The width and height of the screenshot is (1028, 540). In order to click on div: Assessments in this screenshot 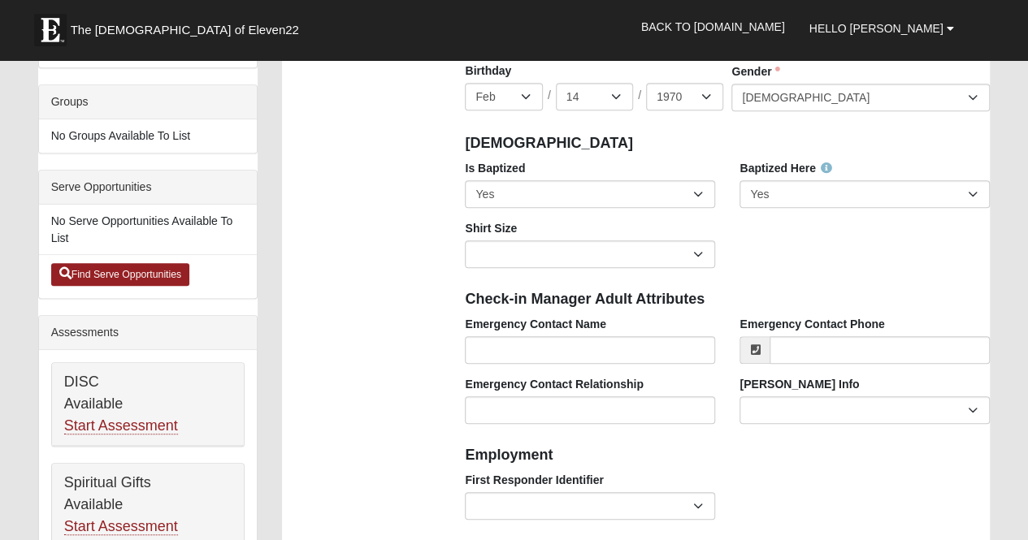, I will do `click(148, 333)`.